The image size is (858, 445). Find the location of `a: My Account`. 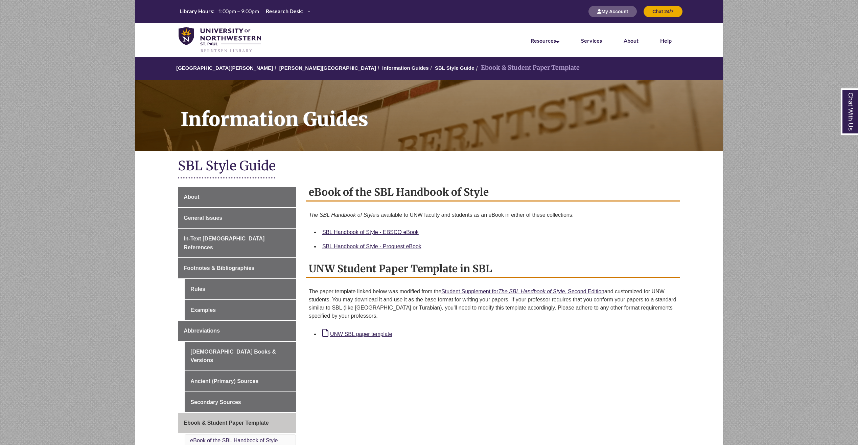

a: My Account is located at coordinates (613, 11).